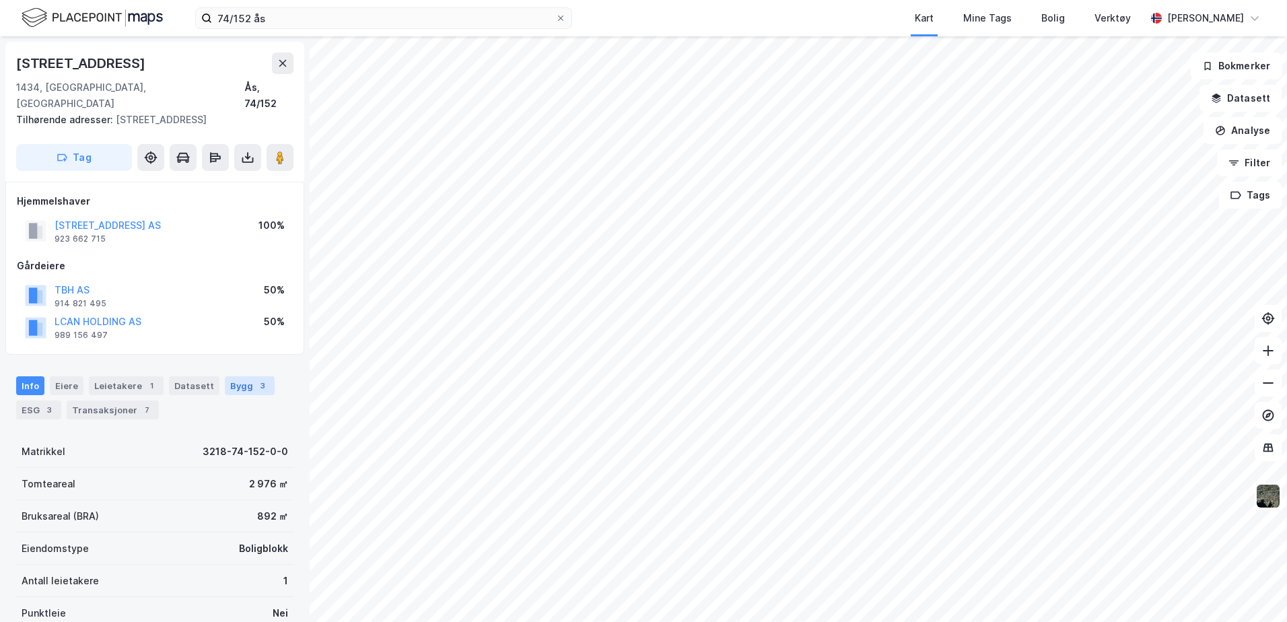 Image resolution: width=1287 pixels, height=622 pixels. Describe the element at coordinates (1268, 496) in the screenshot. I see `img: 9k=` at that location.